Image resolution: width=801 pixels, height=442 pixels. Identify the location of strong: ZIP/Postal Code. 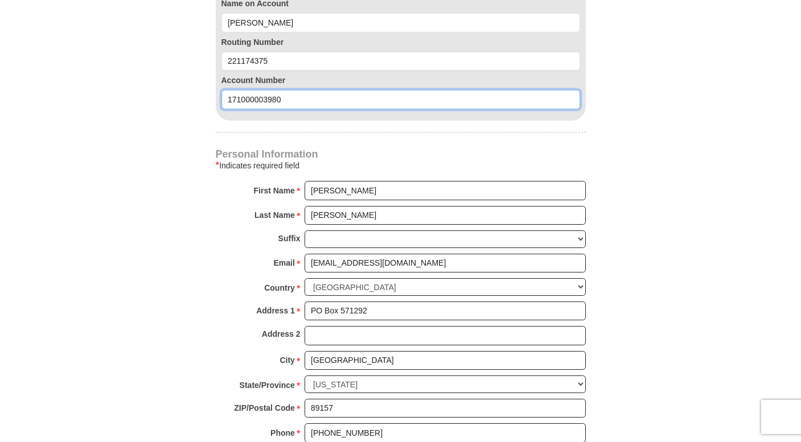
(264, 408).